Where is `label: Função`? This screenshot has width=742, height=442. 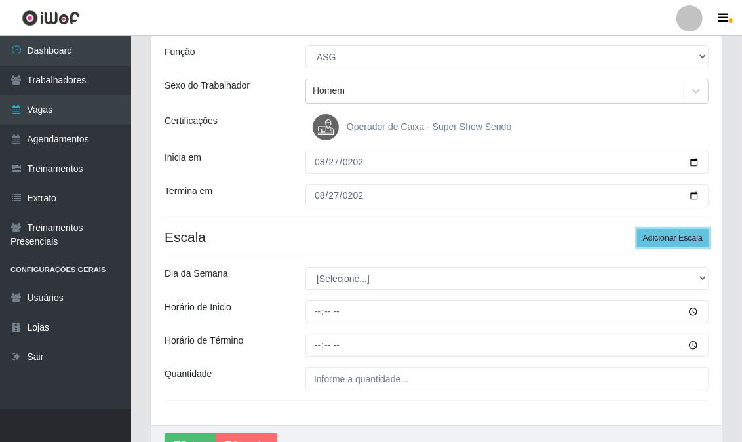
label: Função is located at coordinates (180, 52).